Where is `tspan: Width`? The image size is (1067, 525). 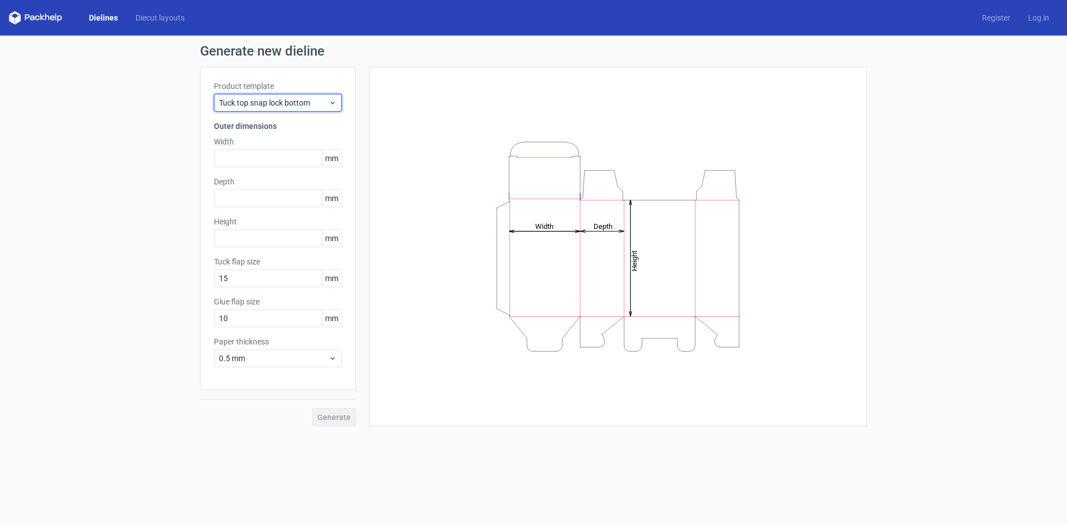 tspan: Width is located at coordinates (544, 226).